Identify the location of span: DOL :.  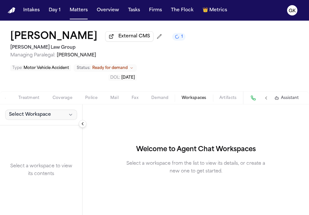
(115, 78).